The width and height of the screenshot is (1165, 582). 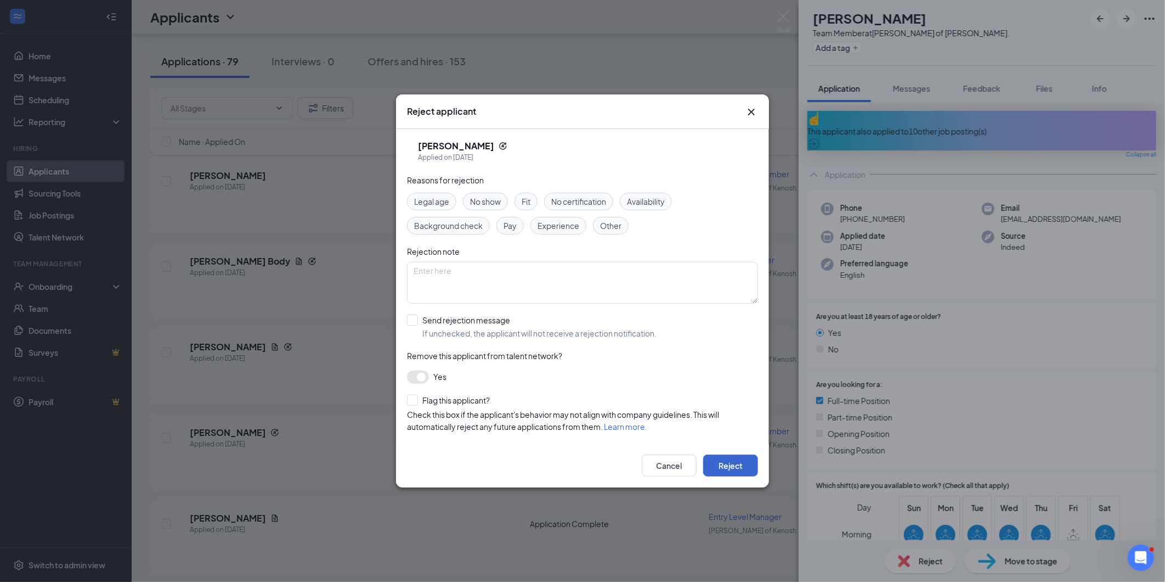 What do you see at coordinates (563, 420) in the screenshot?
I see `span: Check this box if the applicant's behavior may not align with company guidelines. This will autom...` at bounding box center [563, 420].